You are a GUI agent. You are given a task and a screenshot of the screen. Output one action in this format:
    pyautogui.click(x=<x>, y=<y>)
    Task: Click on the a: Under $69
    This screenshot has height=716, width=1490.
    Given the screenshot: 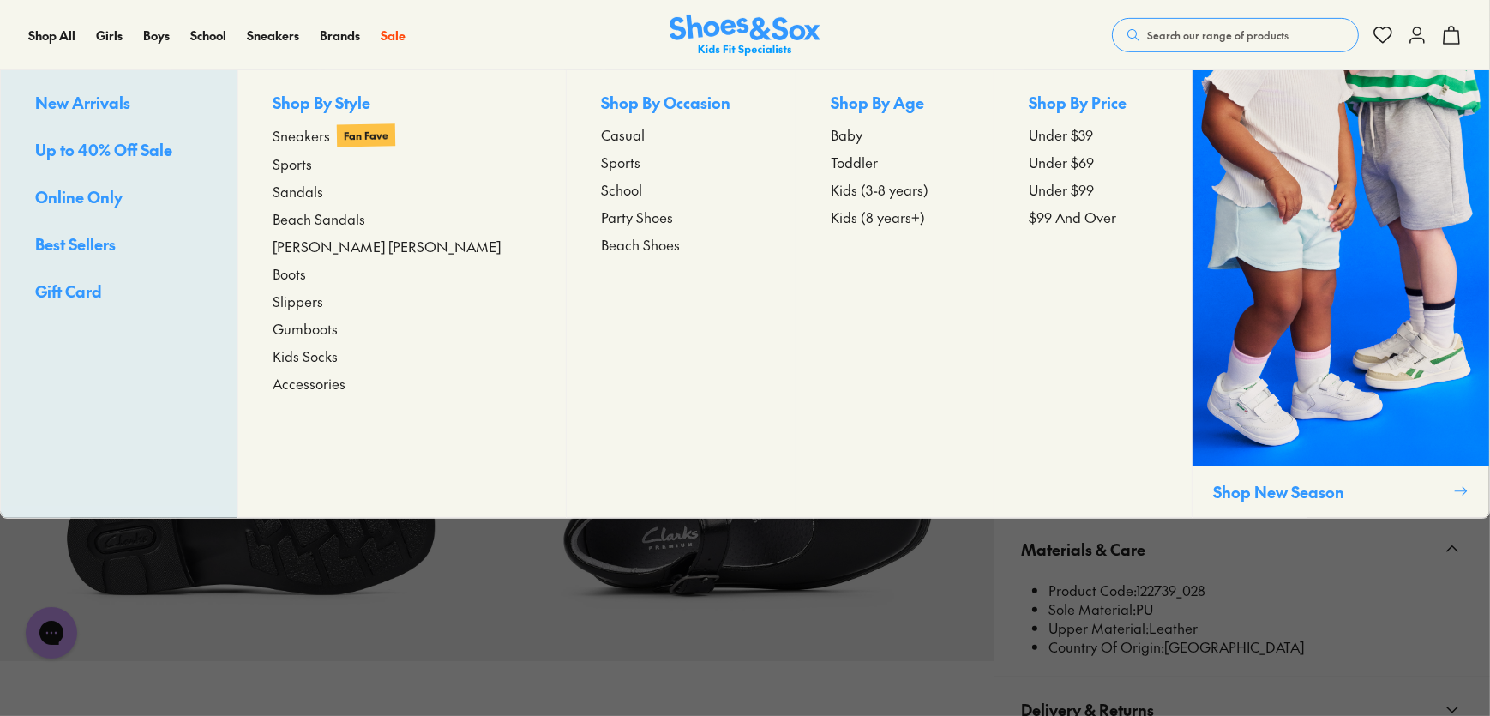 What is the action you would take?
    pyautogui.click(x=1093, y=162)
    